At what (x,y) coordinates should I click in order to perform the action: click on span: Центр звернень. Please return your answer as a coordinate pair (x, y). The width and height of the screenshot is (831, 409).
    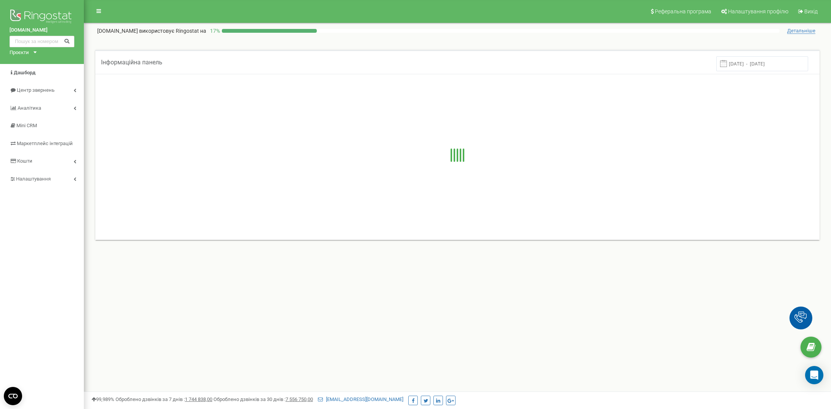
    Looking at the image, I should click on (35, 90).